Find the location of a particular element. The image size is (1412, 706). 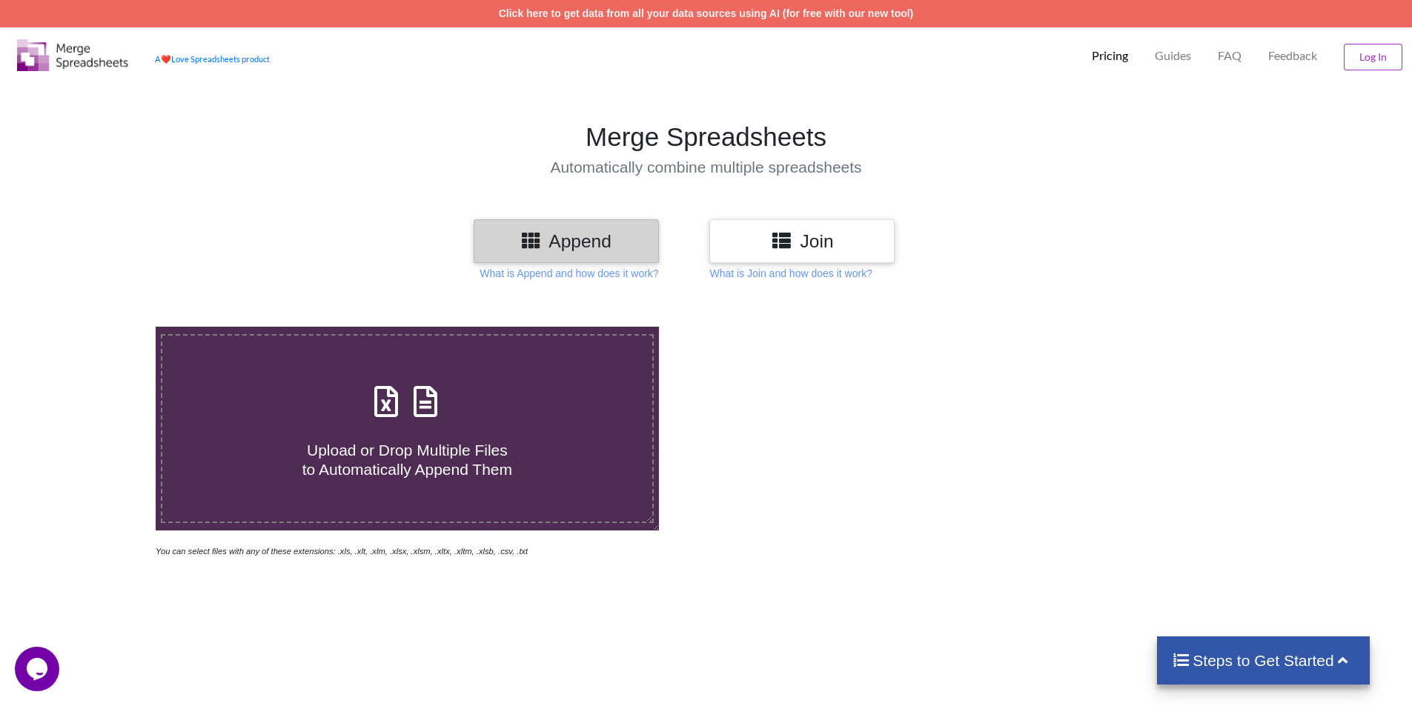

i: You can select files with any of these extensions: .xls, .xlt, .xlm, .xlsx, .xlsm, .xltx, .xltm, ... is located at coordinates (342, 551).